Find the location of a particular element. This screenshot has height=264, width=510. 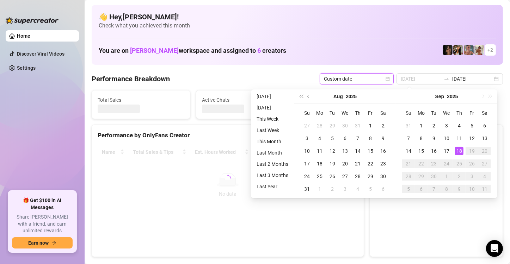

td: 2025-09-12 is located at coordinates (472, 138).